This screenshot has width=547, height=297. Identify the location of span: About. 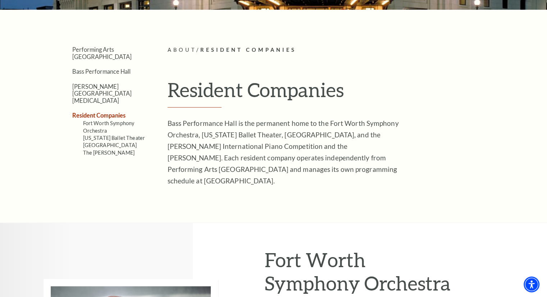
(182, 50).